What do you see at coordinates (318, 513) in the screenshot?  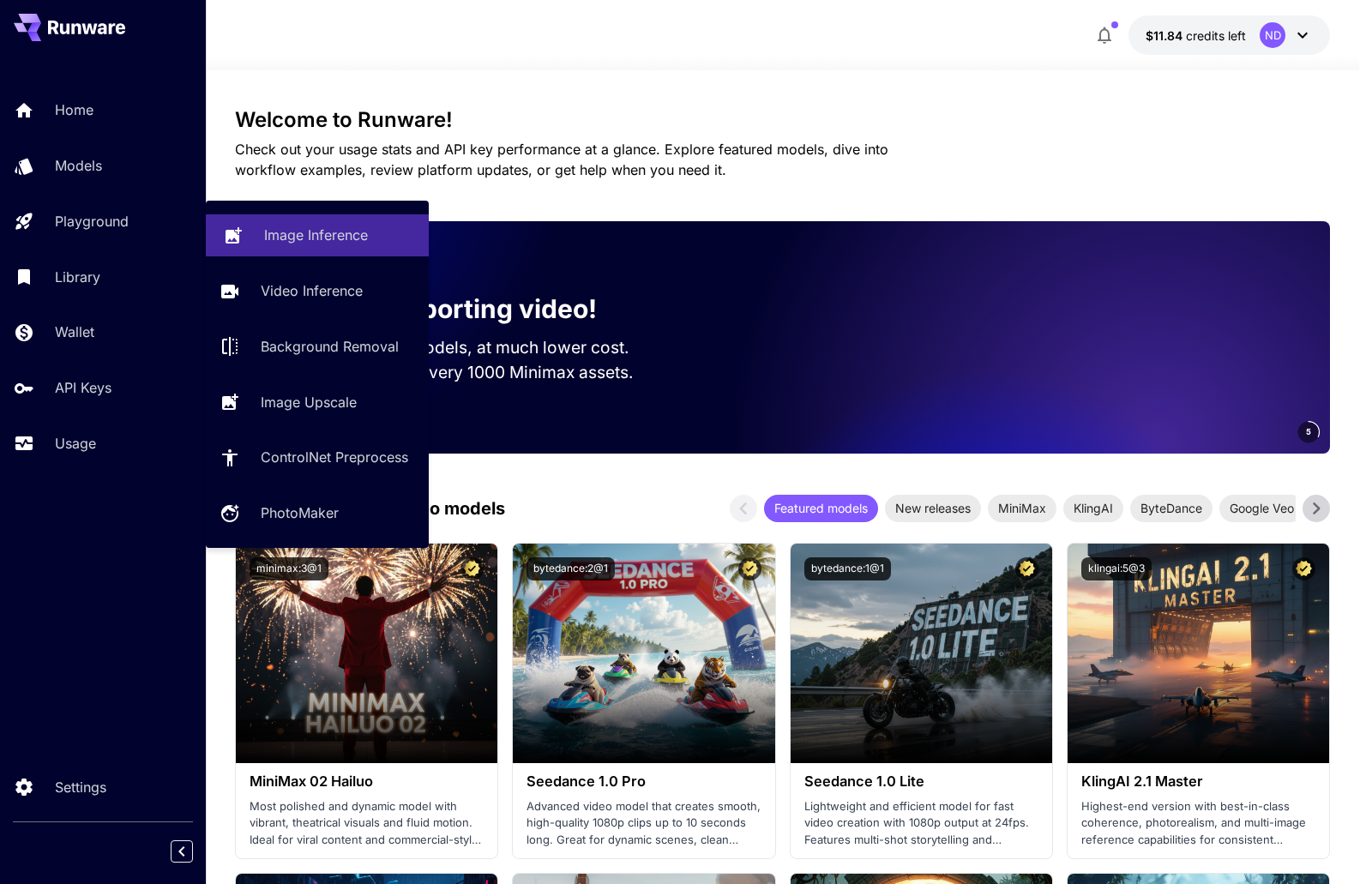 I see `a: PhotoMaker` at bounding box center [318, 513].